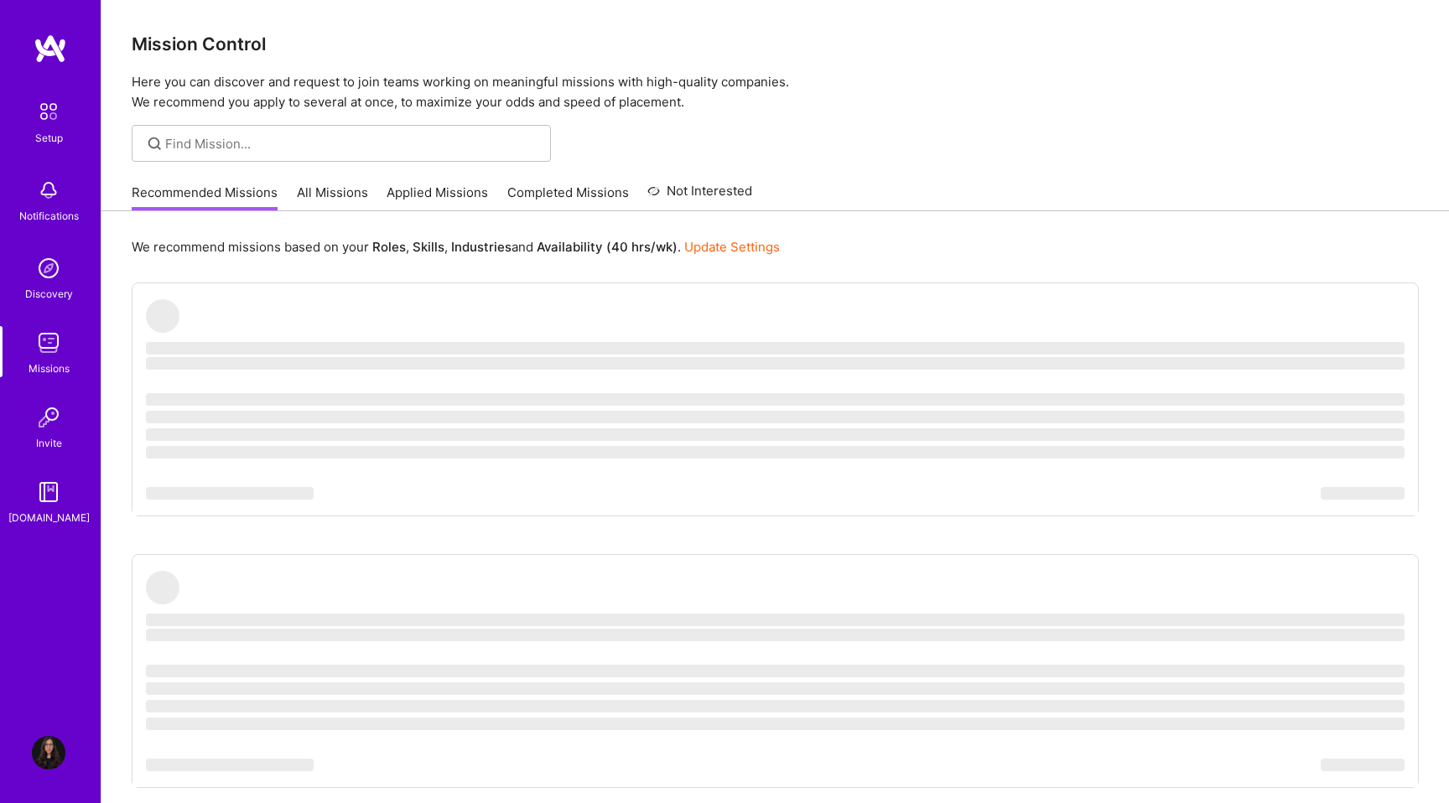 The width and height of the screenshot is (1449, 803). I want to click on a: Not Interested, so click(699, 196).